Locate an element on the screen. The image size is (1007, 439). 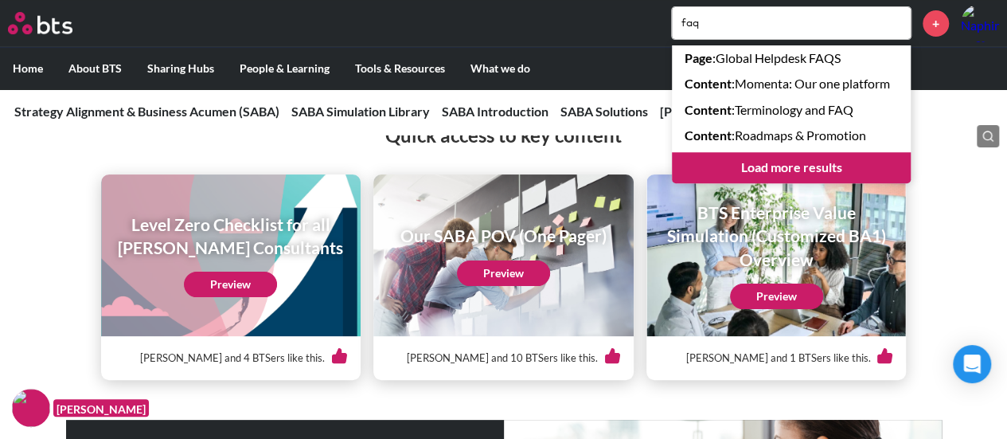
img: BTS Logo is located at coordinates (40, 23).